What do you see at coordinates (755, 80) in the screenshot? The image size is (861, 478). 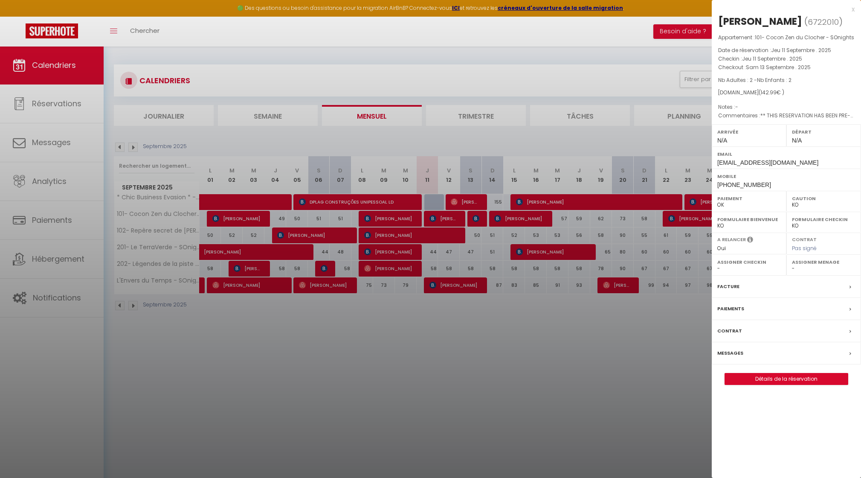 I see `span: Nb Adultes : 2 -` at bounding box center [755, 80].